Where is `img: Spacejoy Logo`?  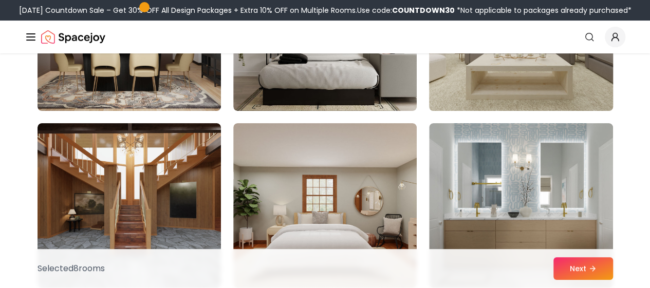
img: Spacejoy Logo is located at coordinates (73, 37).